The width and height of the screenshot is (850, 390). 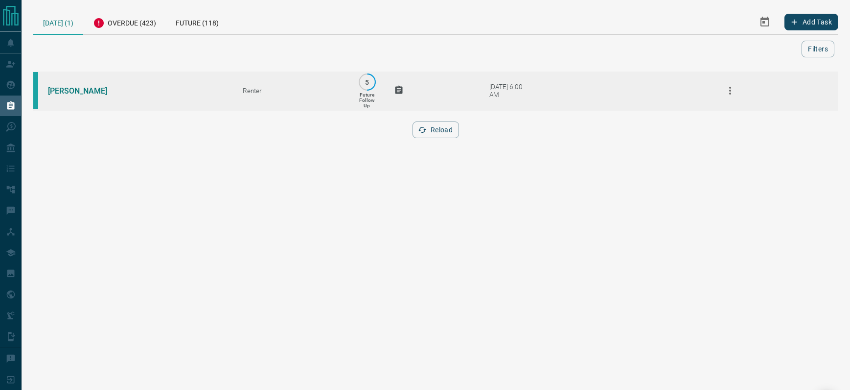 I want to click on button: Filters, so click(x=818, y=49).